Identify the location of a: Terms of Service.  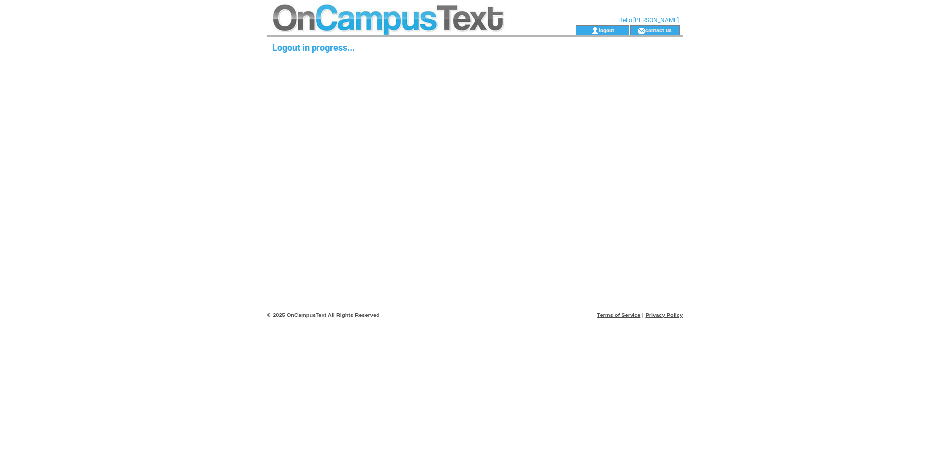
(619, 315).